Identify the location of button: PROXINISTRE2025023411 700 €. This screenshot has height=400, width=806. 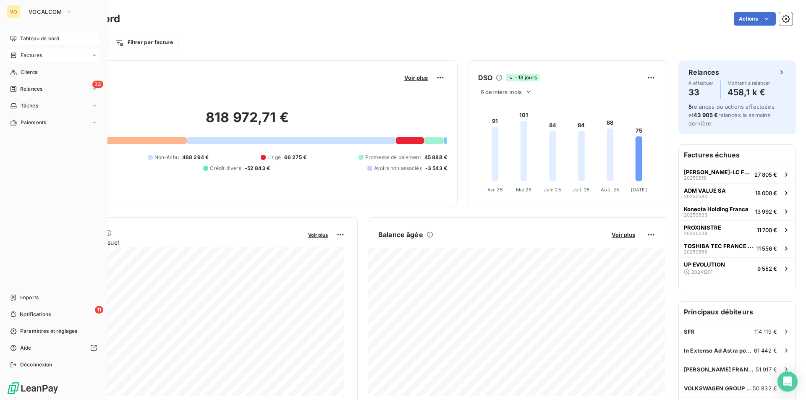
(738, 230).